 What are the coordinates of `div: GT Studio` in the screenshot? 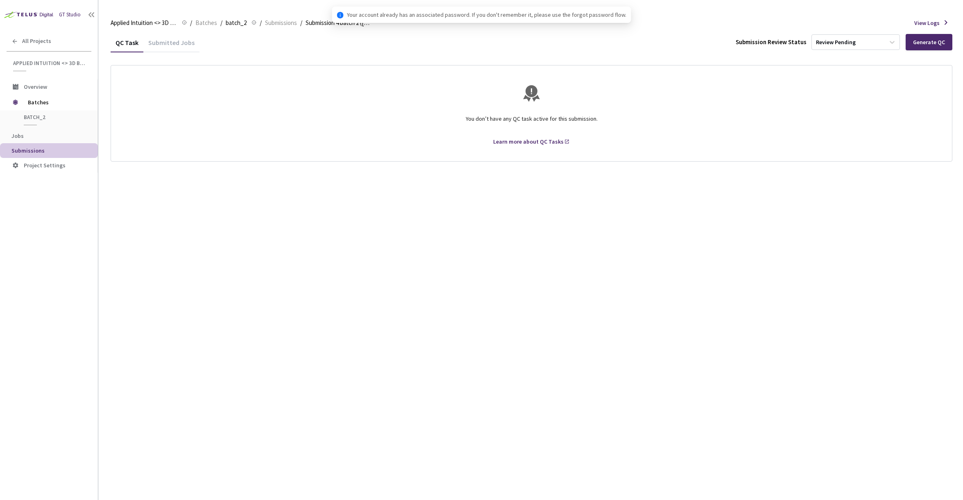 It's located at (70, 15).